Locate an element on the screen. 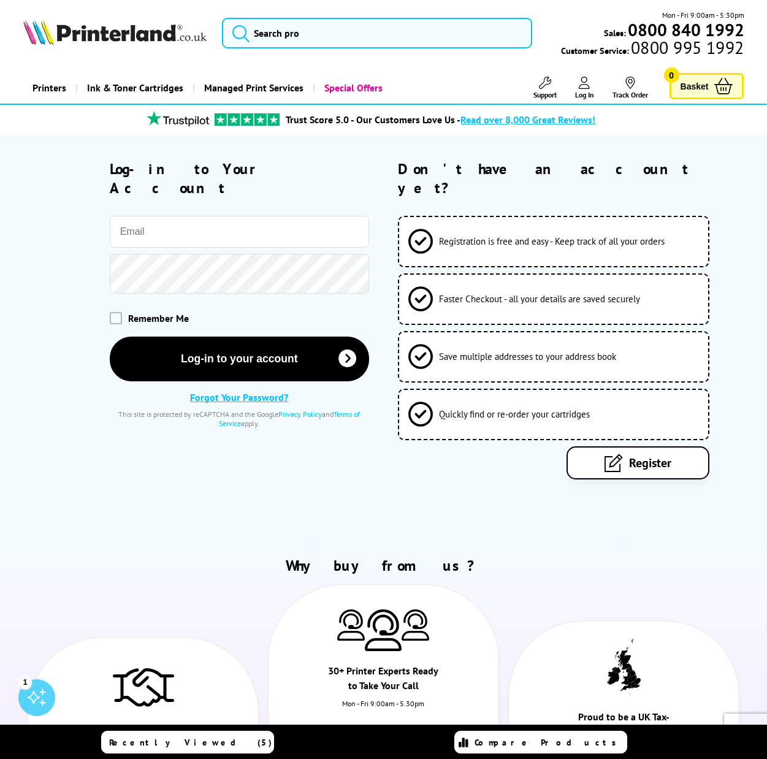 Image resolution: width=767 pixels, height=759 pixels. span: Register is located at coordinates (650, 463).